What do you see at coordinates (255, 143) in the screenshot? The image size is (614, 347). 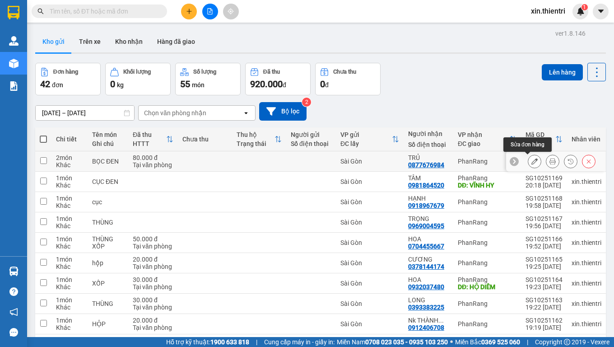 I see `div: Trạng thái` at bounding box center [255, 143].